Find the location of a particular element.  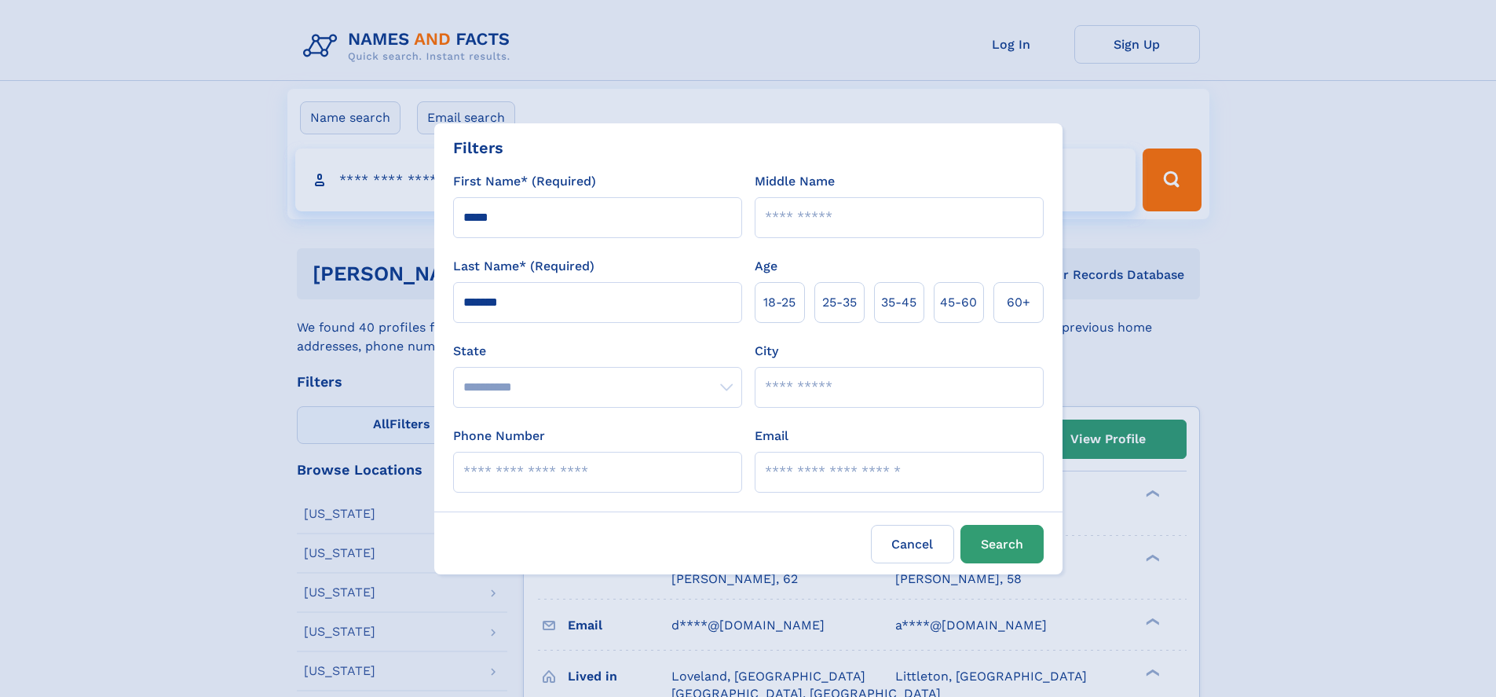

span: 45‑60 is located at coordinates (958, 302).